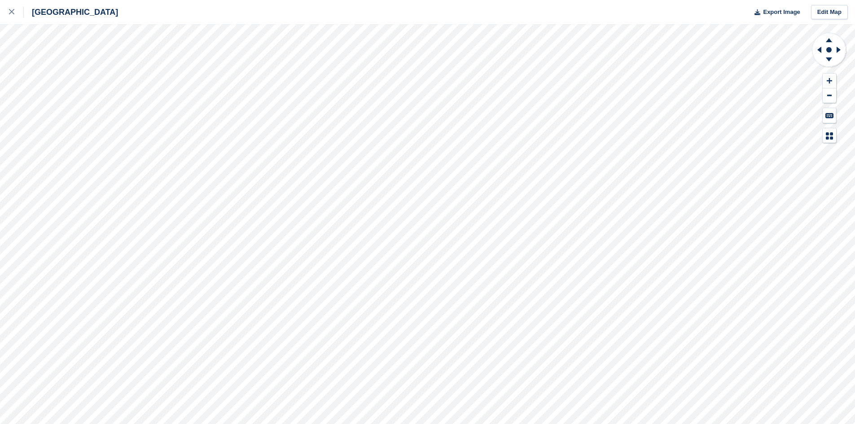  I want to click on button: Export Image, so click(775, 12).